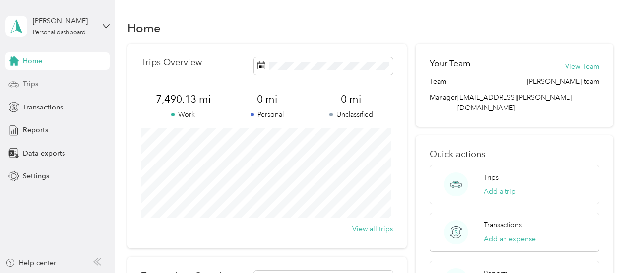 The image size is (630, 273). I want to click on button: Help center, so click(31, 263).